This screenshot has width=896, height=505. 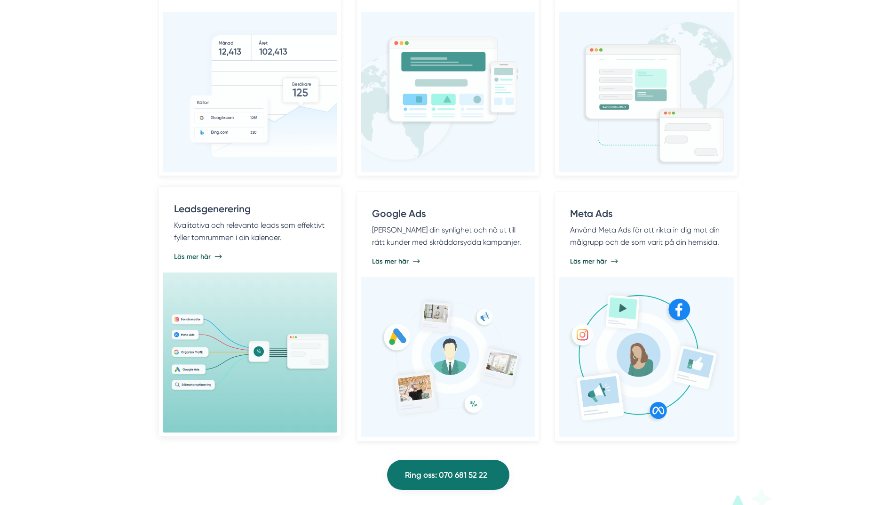 I want to click on p: Använd Meta Ads för att rikta in dig mot din målgrupp och de som varit på din hemsida., so click(x=646, y=236).